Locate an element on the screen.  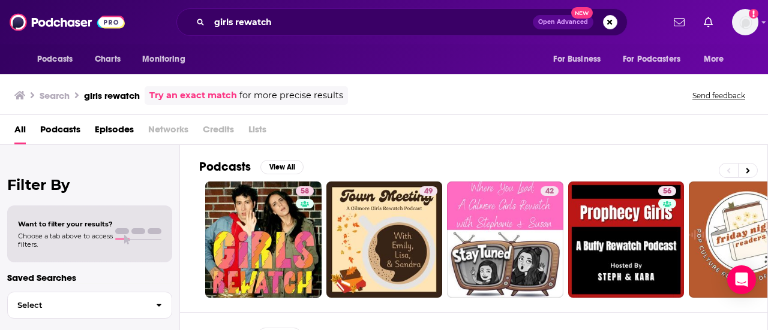
span: For Podcasters is located at coordinates (651, 59).